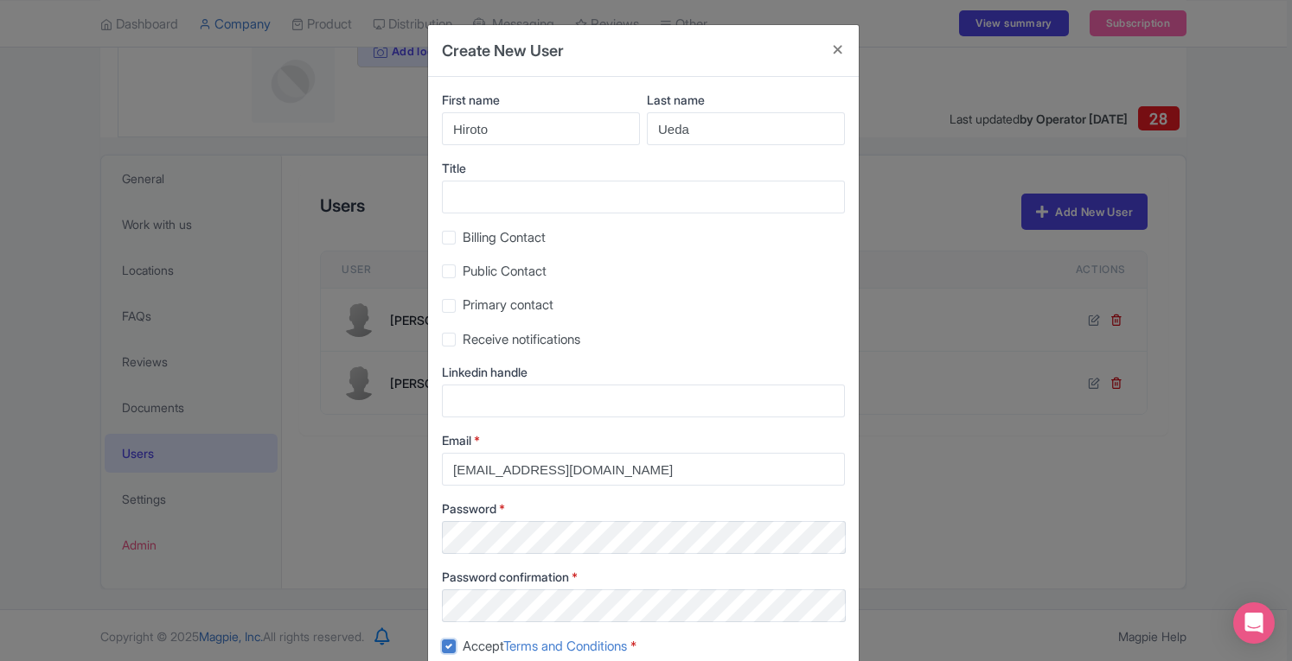 Image resolution: width=1292 pixels, height=661 pixels. I want to click on span: Receive notifications, so click(521, 339).